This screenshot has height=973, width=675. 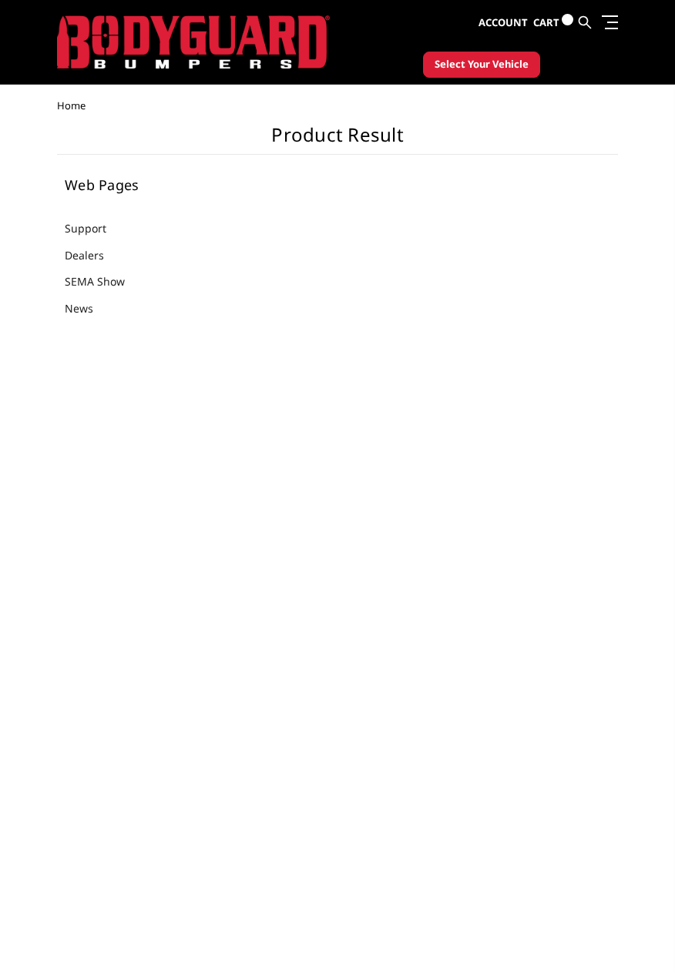 What do you see at coordinates (95, 228) in the screenshot?
I see `a: Support` at bounding box center [95, 228].